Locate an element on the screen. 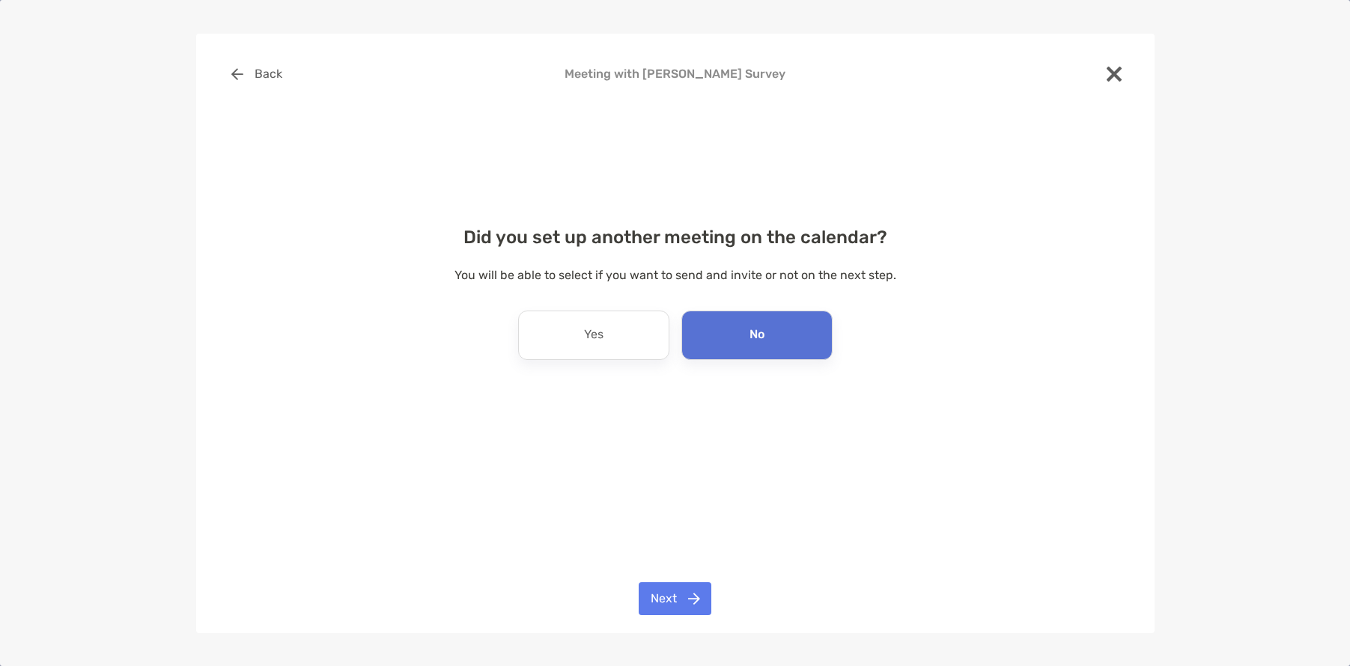 This screenshot has height=666, width=1350. p: No is located at coordinates (757, 335).